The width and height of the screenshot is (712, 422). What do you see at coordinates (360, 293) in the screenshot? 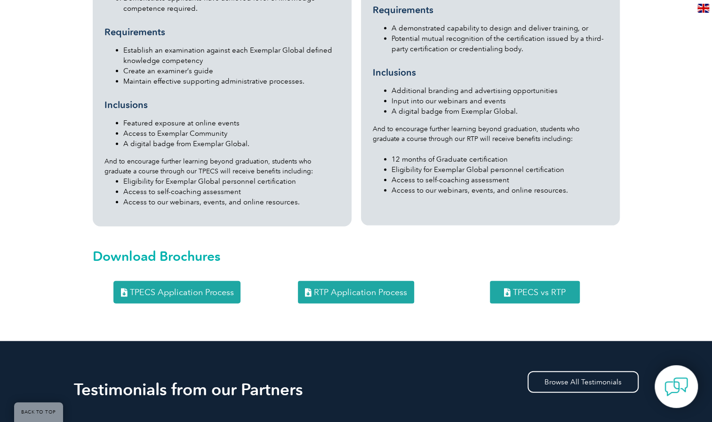
I see `span: RTP Application Process` at bounding box center [360, 293].